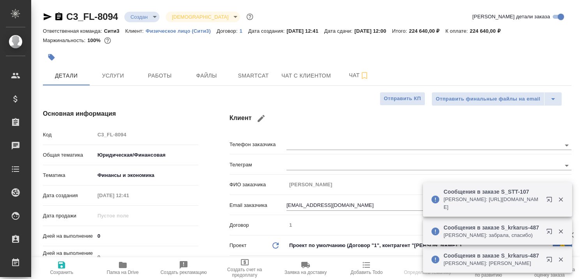 The height and width of the screenshot is (279, 580). I want to click on p: Договор:, so click(228, 31).